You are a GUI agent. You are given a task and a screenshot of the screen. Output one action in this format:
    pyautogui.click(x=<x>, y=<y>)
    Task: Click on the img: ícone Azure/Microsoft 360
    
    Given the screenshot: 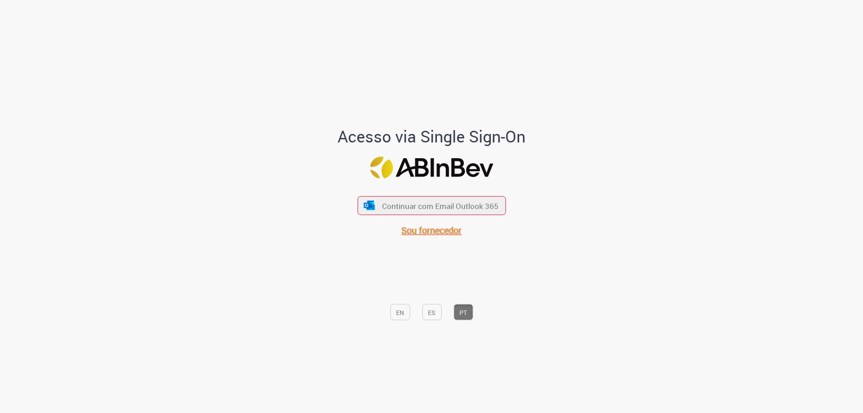 What is the action you would take?
    pyautogui.click(x=369, y=205)
    